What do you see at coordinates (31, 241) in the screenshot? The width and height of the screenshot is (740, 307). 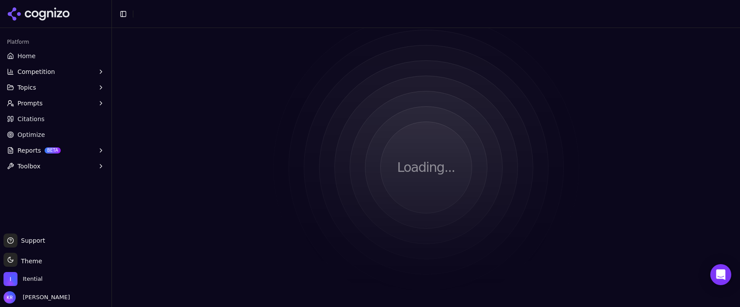 I see `span: Support` at bounding box center [31, 241].